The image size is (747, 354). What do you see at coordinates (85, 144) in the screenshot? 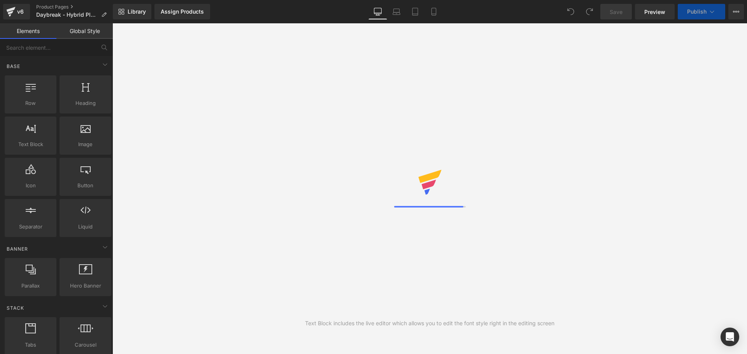
I see `span: Image` at bounding box center [85, 144].